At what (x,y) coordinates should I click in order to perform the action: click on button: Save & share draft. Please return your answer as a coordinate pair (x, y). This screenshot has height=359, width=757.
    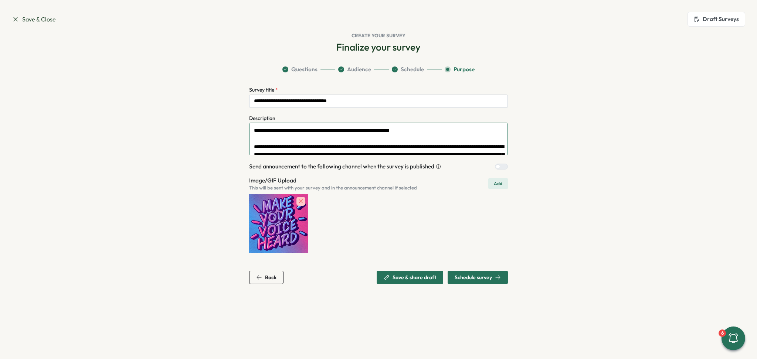
    Looking at the image, I should click on (410, 277).